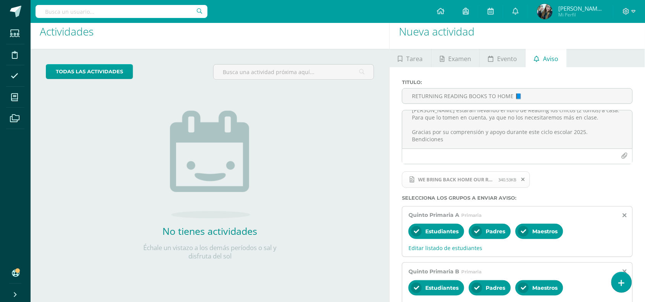  I want to click on span: Examen, so click(460, 59).